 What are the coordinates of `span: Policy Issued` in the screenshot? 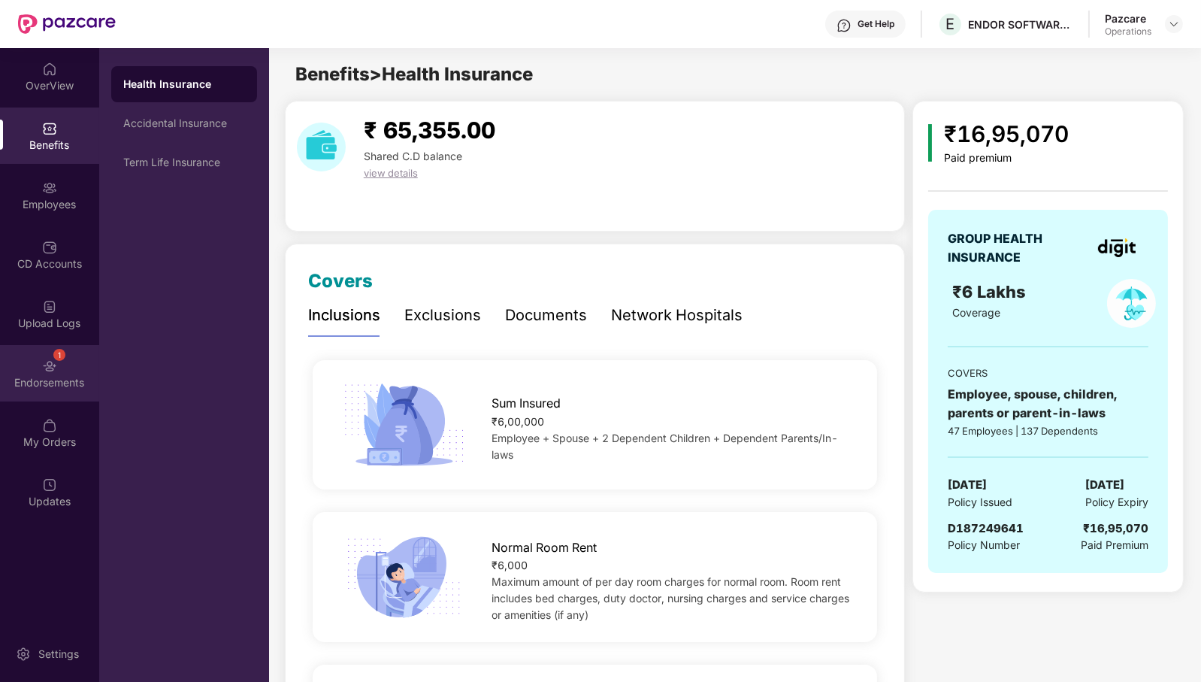 It's located at (980, 502).